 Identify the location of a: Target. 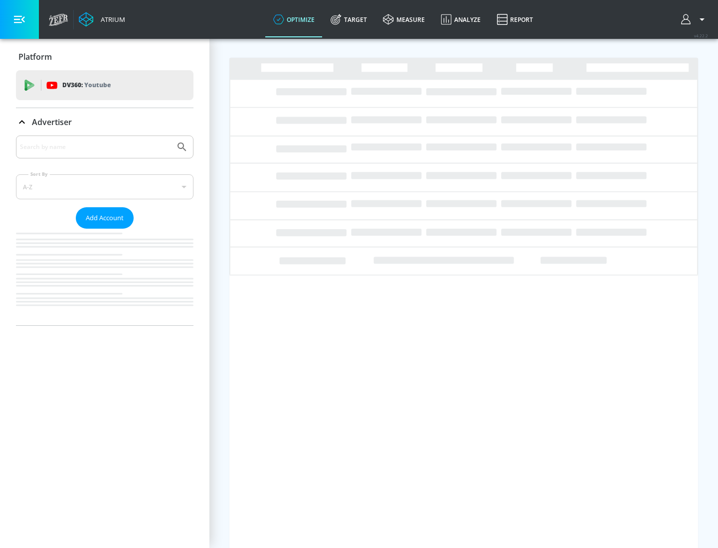
(348, 19).